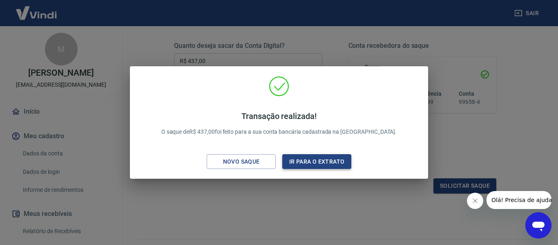  I want to click on button: Ir para o extrato, so click(316, 161).